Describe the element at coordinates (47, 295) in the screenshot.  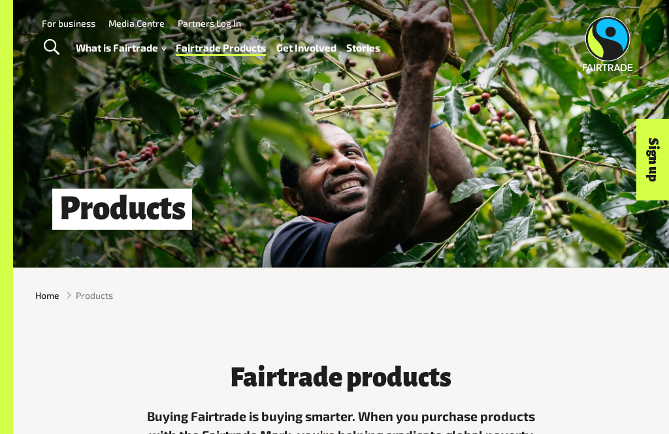
I see `a: Home` at that location.